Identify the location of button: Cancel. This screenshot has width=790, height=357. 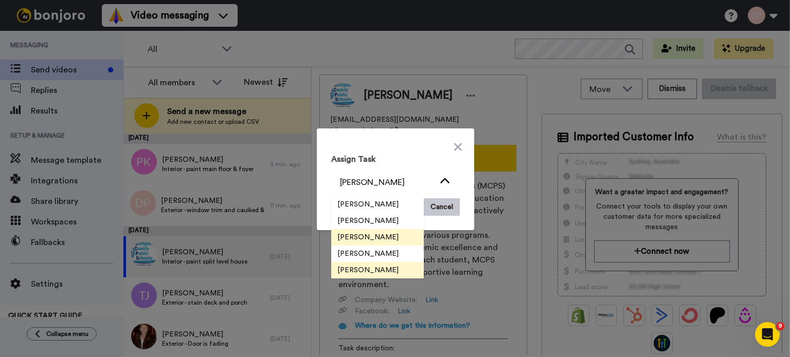
(442, 207).